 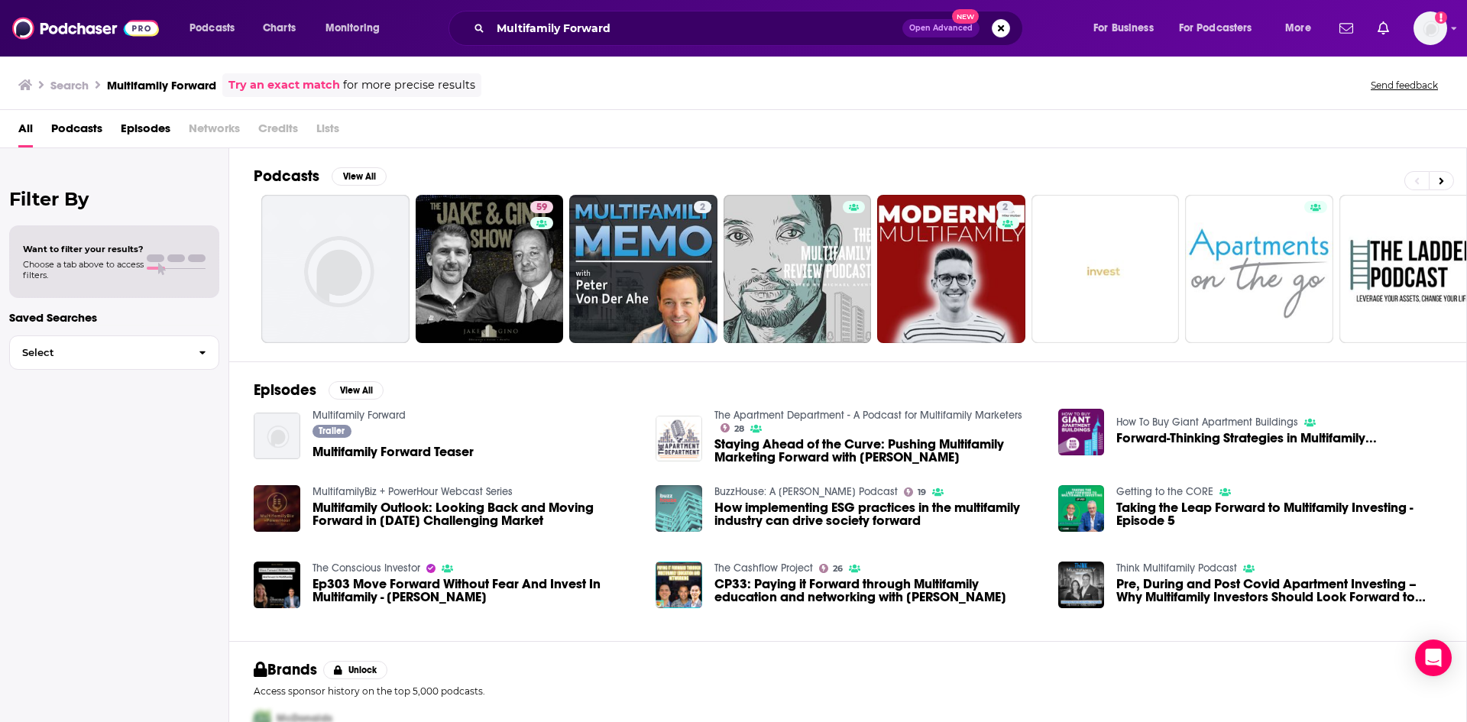 I want to click on span: Podcasts, so click(x=76, y=131).